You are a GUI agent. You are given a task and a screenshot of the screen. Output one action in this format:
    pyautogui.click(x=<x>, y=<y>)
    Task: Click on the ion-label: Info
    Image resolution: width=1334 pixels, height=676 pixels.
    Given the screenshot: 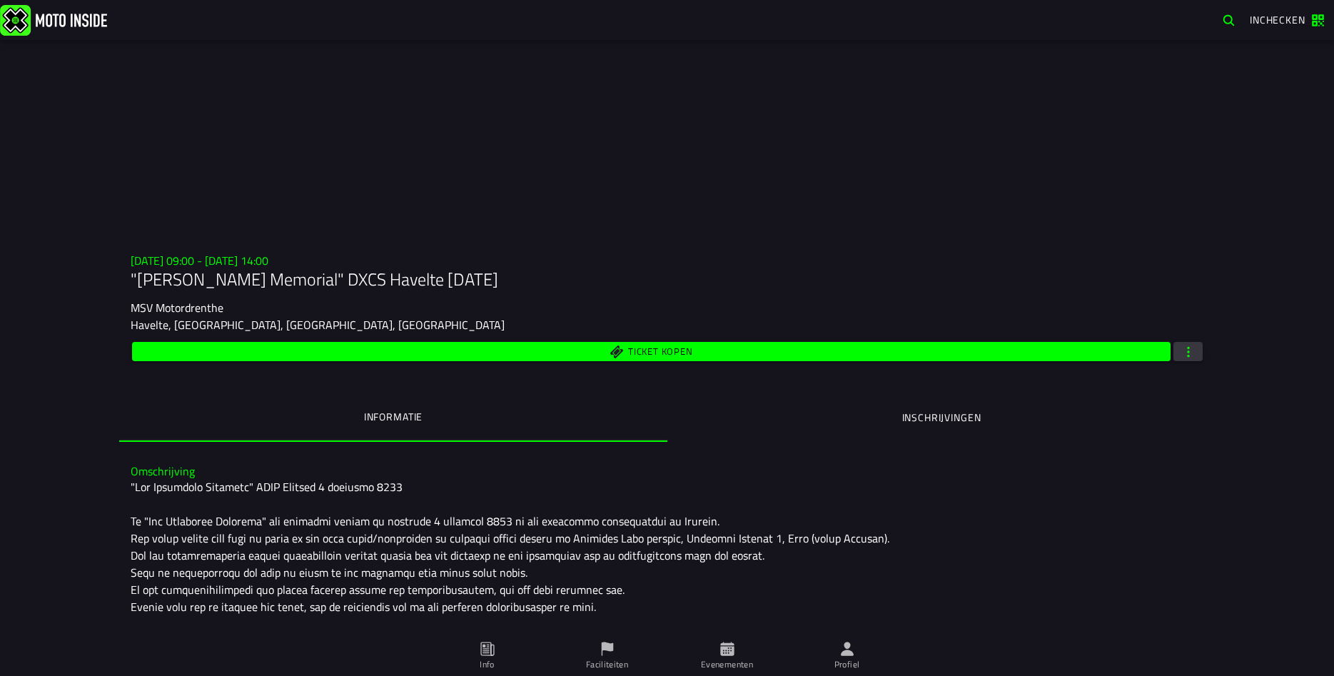 What is the action you would take?
    pyautogui.click(x=487, y=664)
    